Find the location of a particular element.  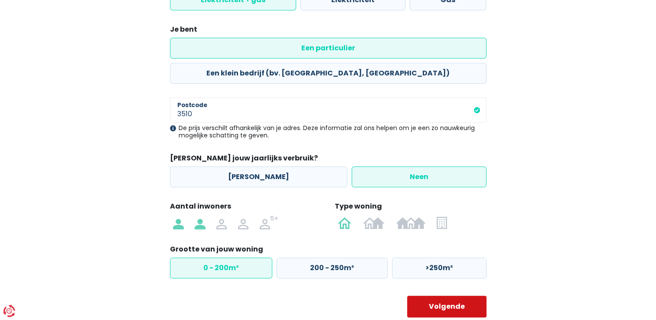

img: 2 personen is located at coordinates (200, 222).